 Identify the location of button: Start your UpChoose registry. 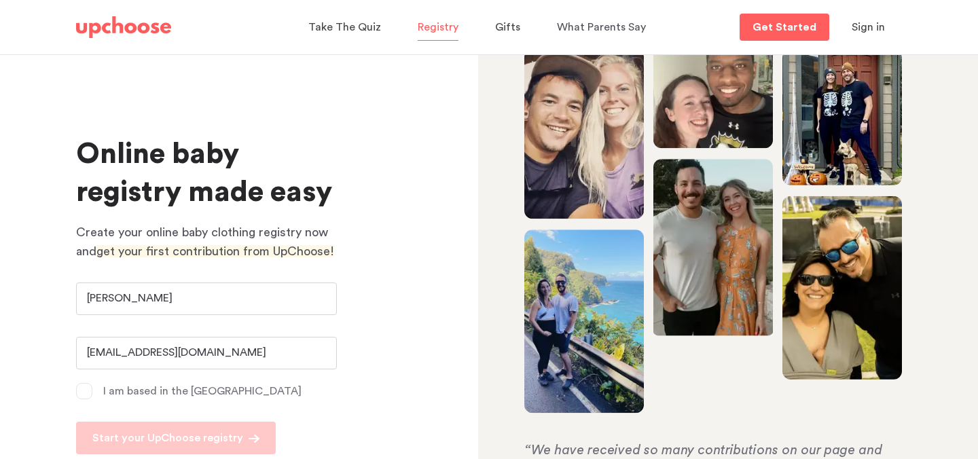
(176, 438).